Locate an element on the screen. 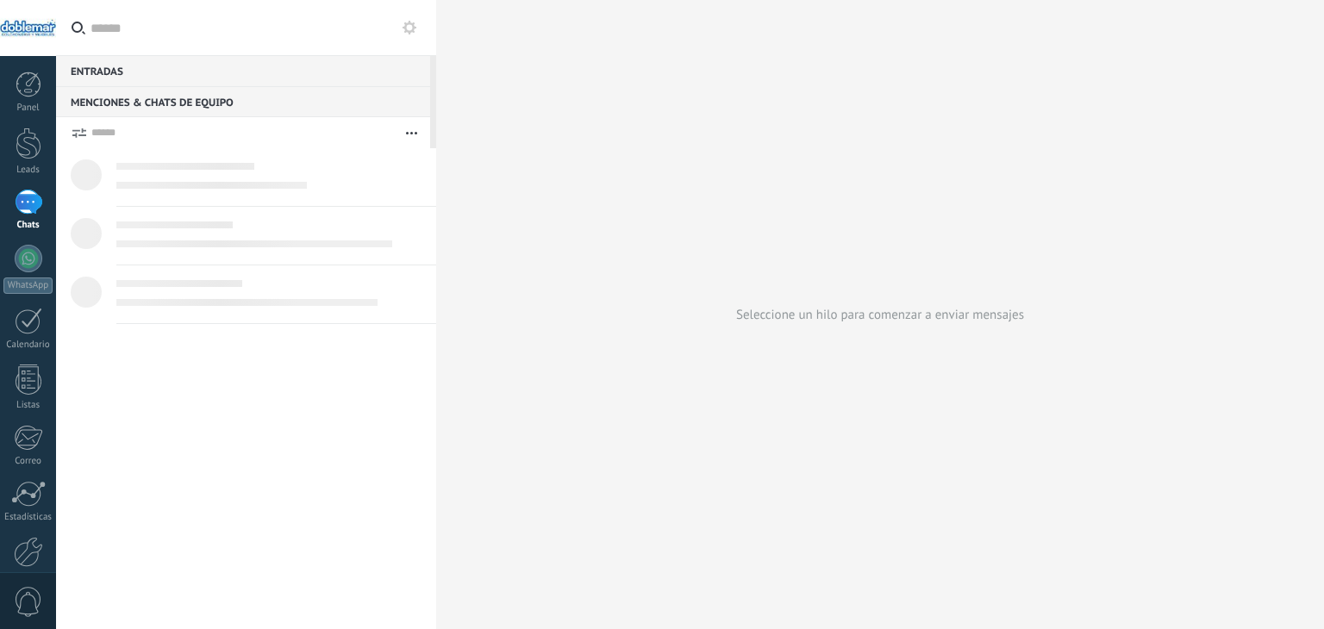 Image resolution: width=1324 pixels, height=629 pixels. div: Listas is located at coordinates (28, 405).